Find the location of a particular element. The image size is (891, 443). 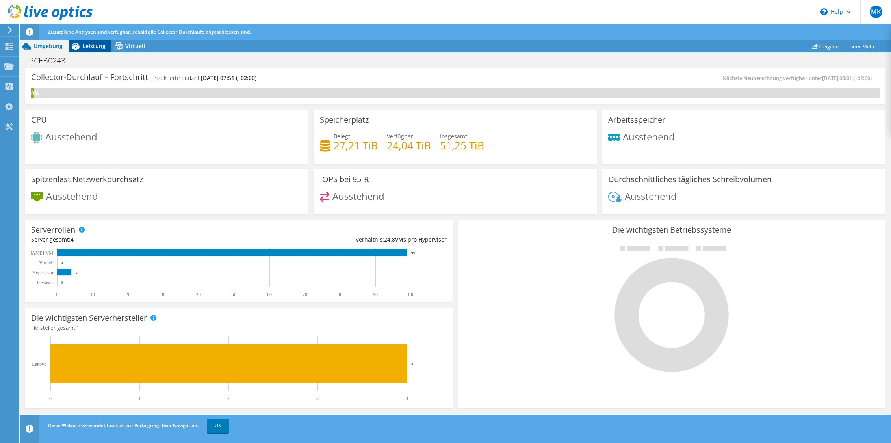

text: 90 is located at coordinates (375, 294).